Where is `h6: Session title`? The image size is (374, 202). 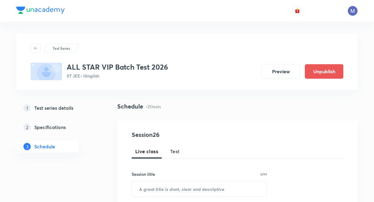 h6: Session title is located at coordinates (144, 174).